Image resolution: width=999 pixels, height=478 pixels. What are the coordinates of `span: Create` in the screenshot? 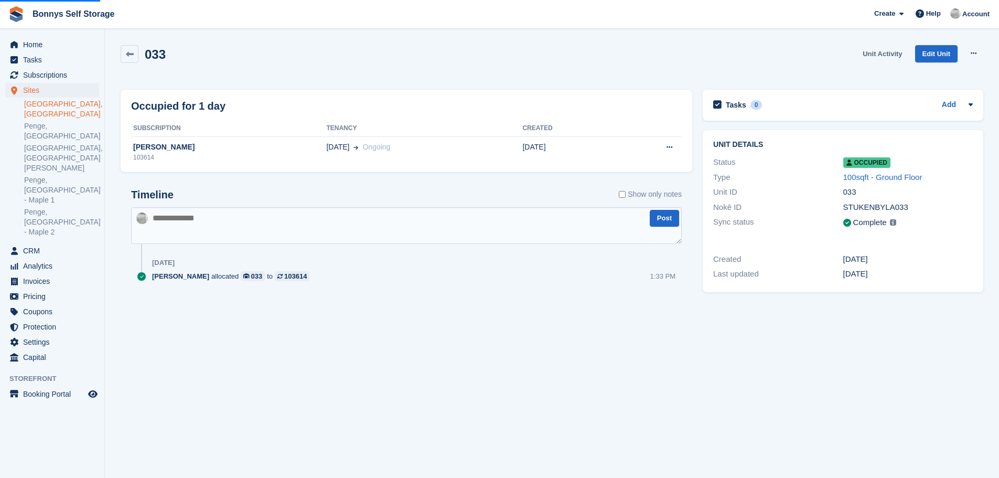 It's located at (885, 14).